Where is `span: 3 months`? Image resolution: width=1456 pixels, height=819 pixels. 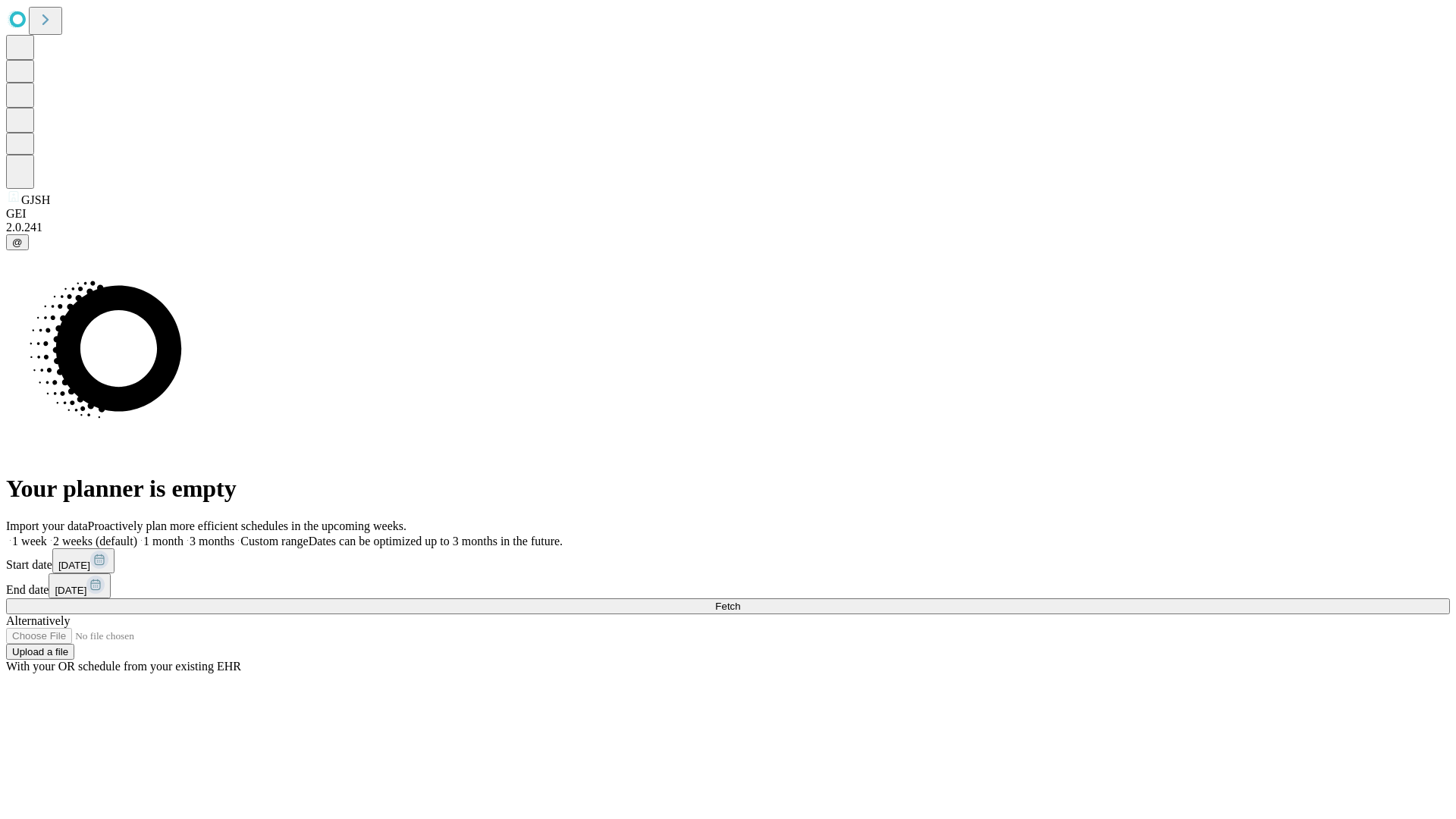 span: 3 months is located at coordinates (212, 541).